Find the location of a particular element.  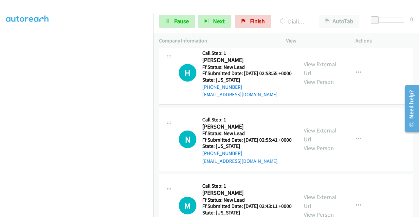

span: Finish is located at coordinates (257, 21).